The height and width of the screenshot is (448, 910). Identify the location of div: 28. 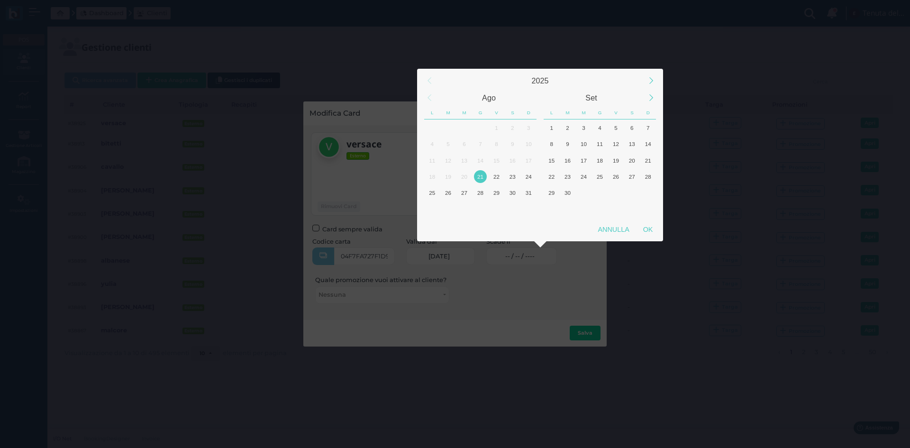
(648, 176).